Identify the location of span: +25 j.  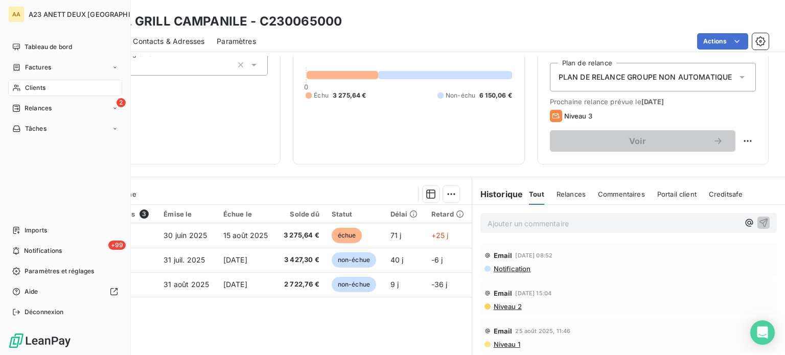
(440, 235).